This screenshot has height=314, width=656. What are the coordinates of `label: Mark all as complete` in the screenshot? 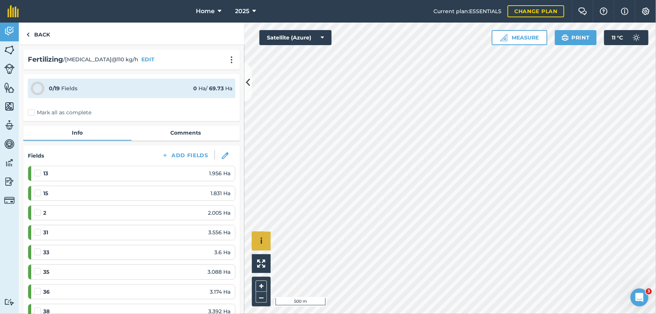 It's located at (59, 112).